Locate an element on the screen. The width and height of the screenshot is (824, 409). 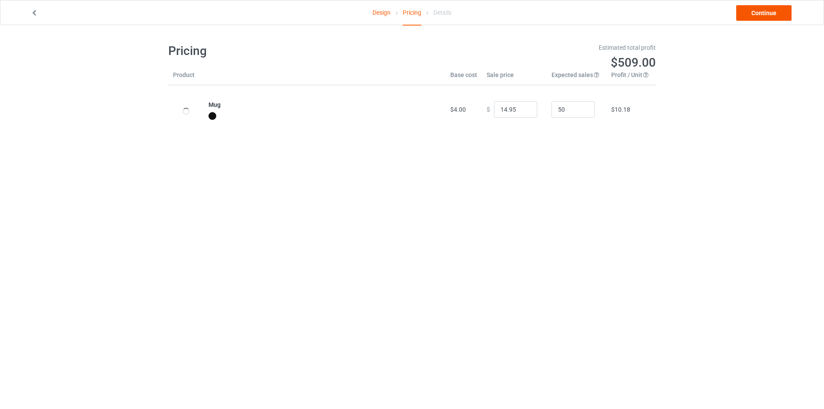
a: Continue is located at coordinates (764, 13).